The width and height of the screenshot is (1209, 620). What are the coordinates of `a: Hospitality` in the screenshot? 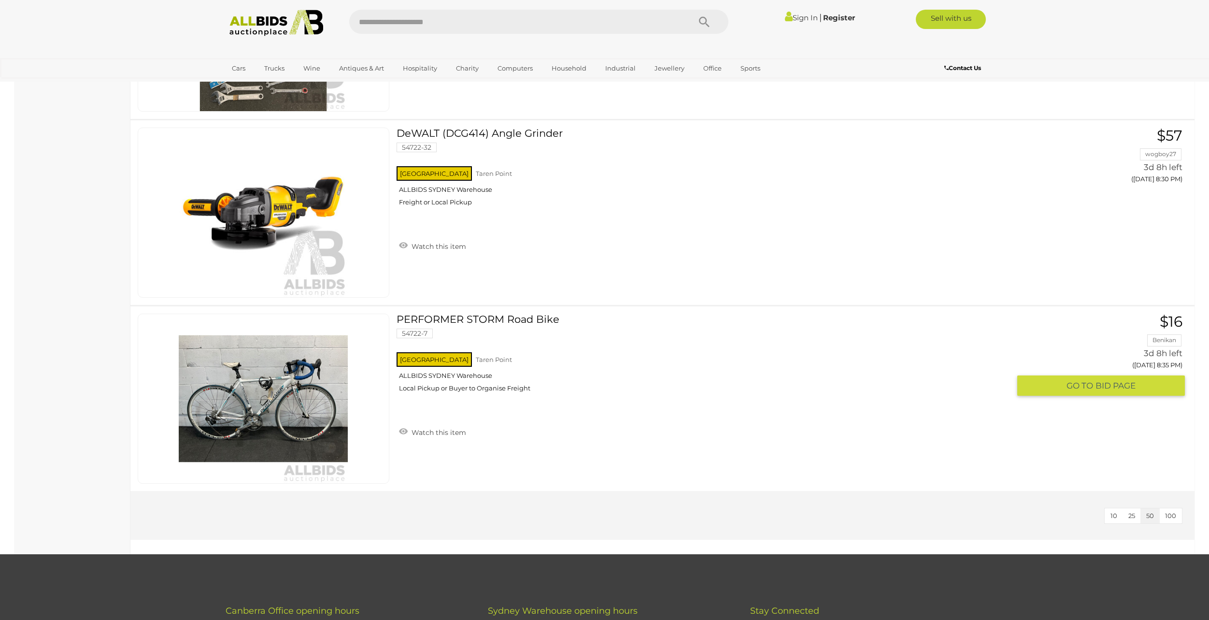 It's located at (420, 68).